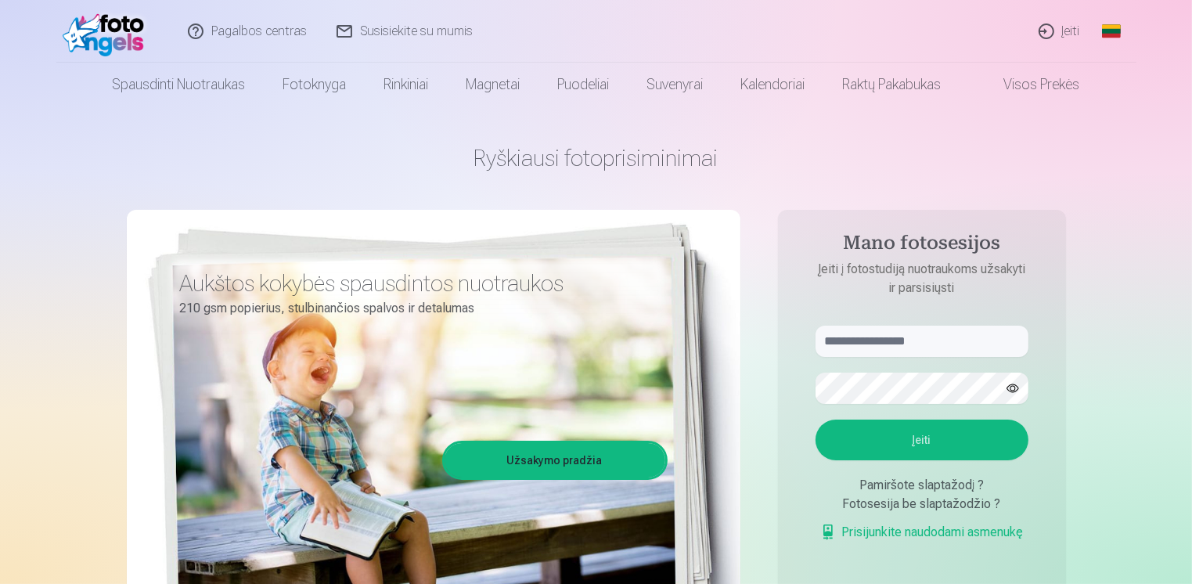  Describe the element at coordinates (596, 158) in the screenshot. I see `h1: Ryškiausi fotoprisiminimai` at that location.